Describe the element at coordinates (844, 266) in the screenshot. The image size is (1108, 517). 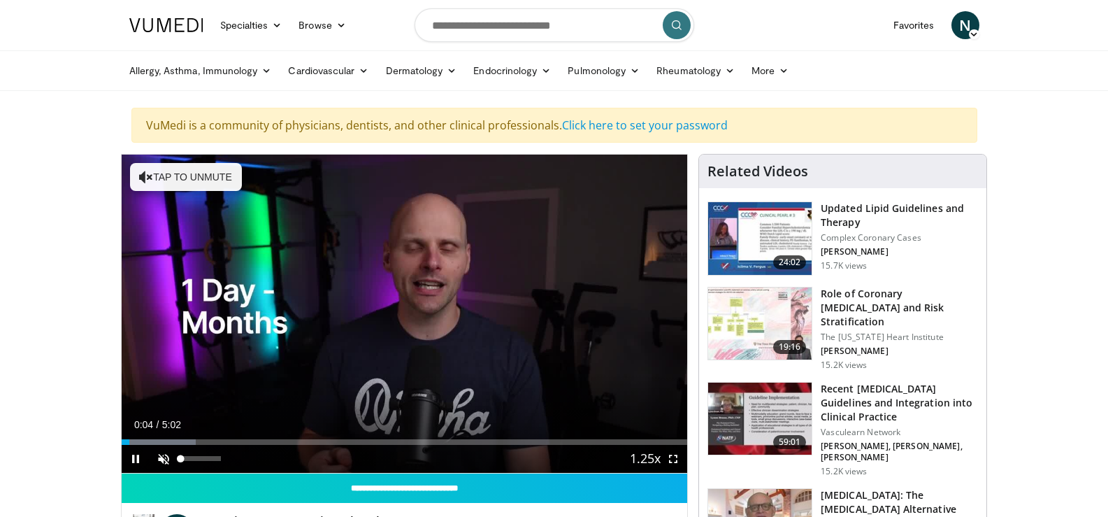
I see `p: 15.7K views` at that location.